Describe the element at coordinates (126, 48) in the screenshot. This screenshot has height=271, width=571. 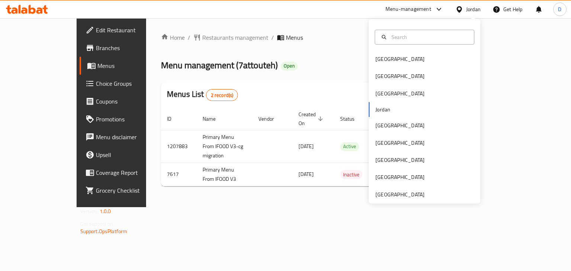
I see `a: Branches` at that location.